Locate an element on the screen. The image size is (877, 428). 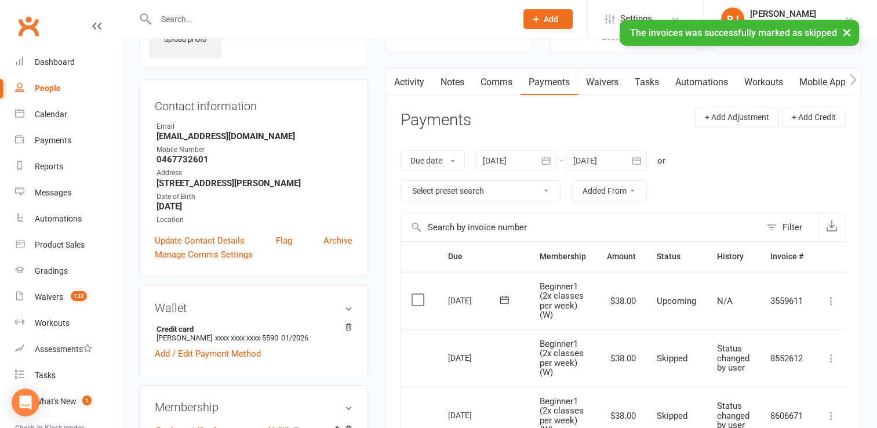
span: Add is located at coordinates (551, 19).